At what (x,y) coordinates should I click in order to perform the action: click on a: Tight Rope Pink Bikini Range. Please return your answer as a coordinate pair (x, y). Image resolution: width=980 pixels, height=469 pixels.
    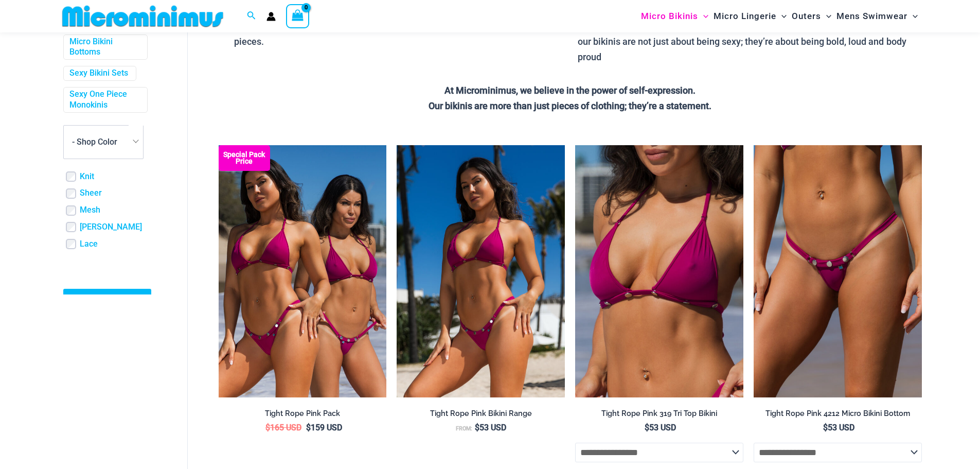
    Looking at the image, I should click on (480, 415).